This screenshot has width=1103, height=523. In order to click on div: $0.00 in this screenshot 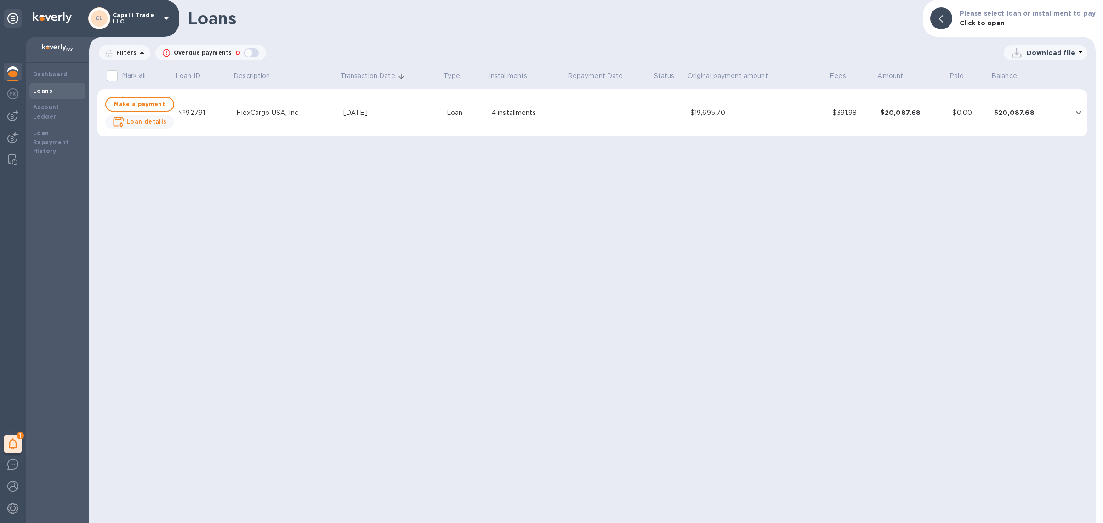, I will do `click(970, 113)`.